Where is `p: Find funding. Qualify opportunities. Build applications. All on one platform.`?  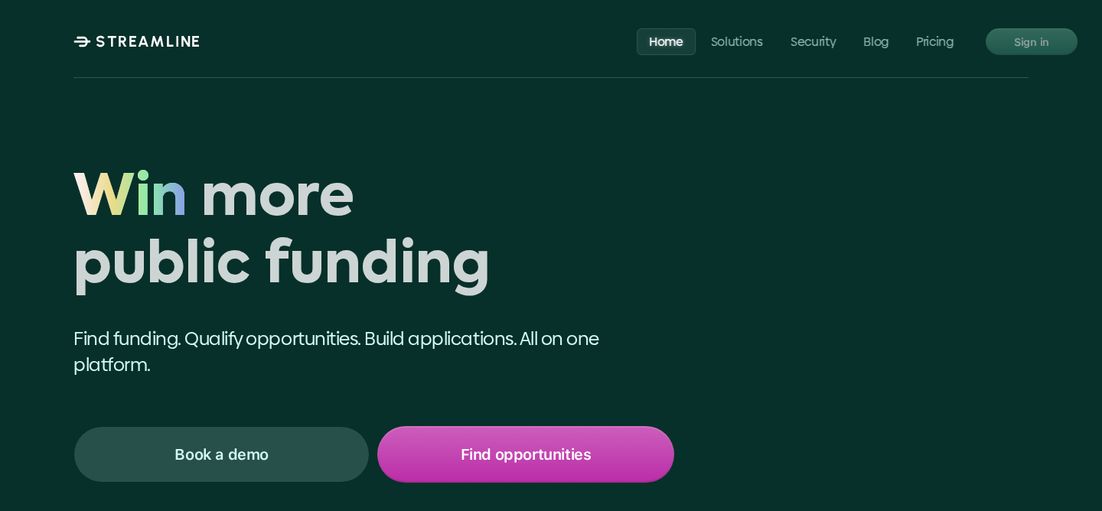
p: Find funding. Qualify opportunities. Build applications. All on one platform. is located at coordinates (373, 351).